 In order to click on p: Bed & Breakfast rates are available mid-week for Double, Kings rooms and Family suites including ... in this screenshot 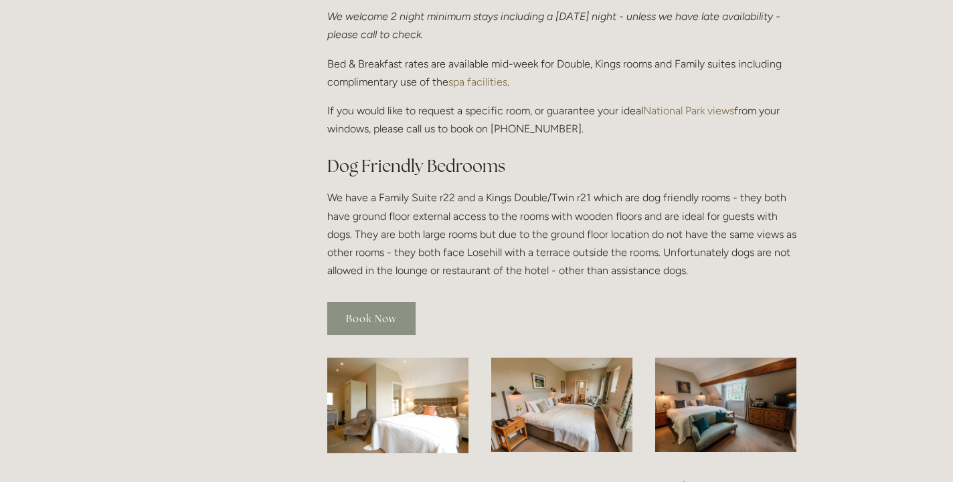, I will do `click(561, 73)`.